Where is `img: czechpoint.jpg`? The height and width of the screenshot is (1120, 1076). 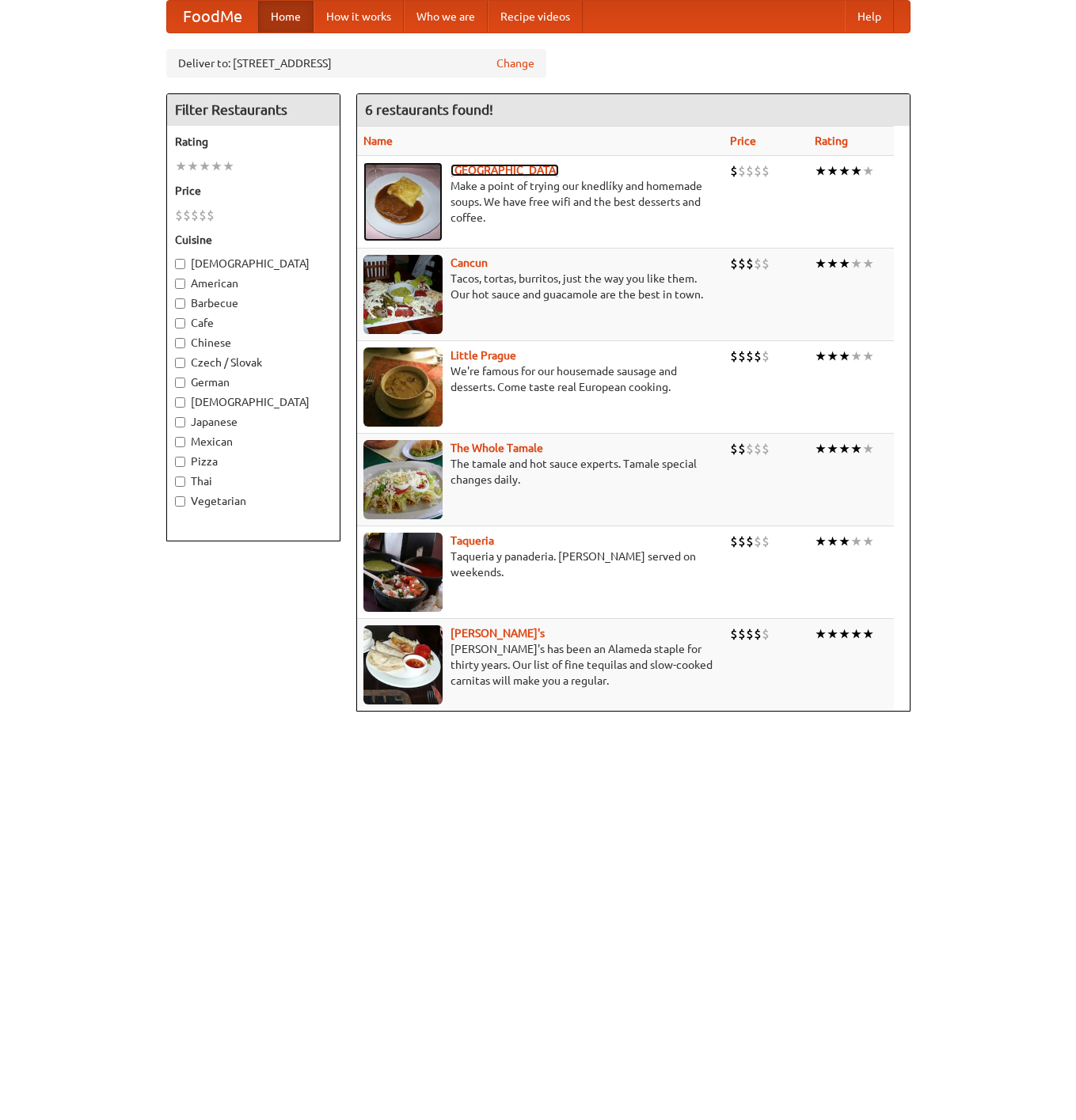 img: czechpoint.jpg is located at coordinates (403, 202).